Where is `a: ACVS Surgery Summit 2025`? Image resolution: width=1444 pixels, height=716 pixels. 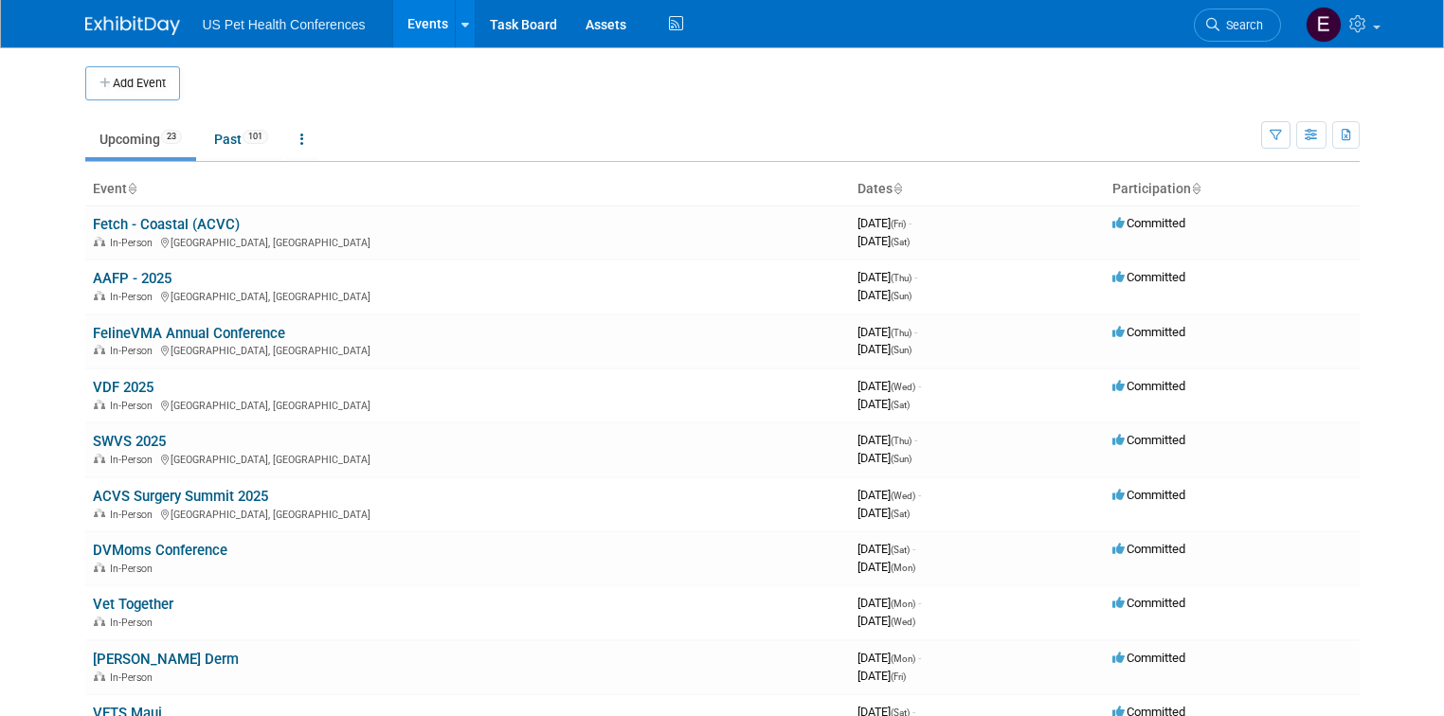
a: ACVS Surgery Summit 2025 is located at coordinates (180, 496).